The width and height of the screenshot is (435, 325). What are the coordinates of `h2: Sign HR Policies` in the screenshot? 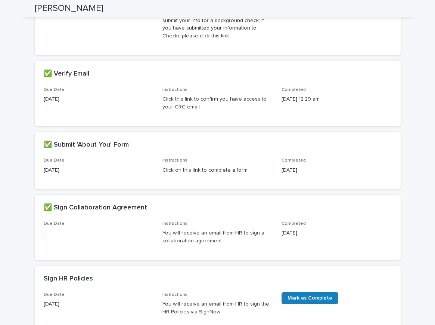 It's located at (68, 279).